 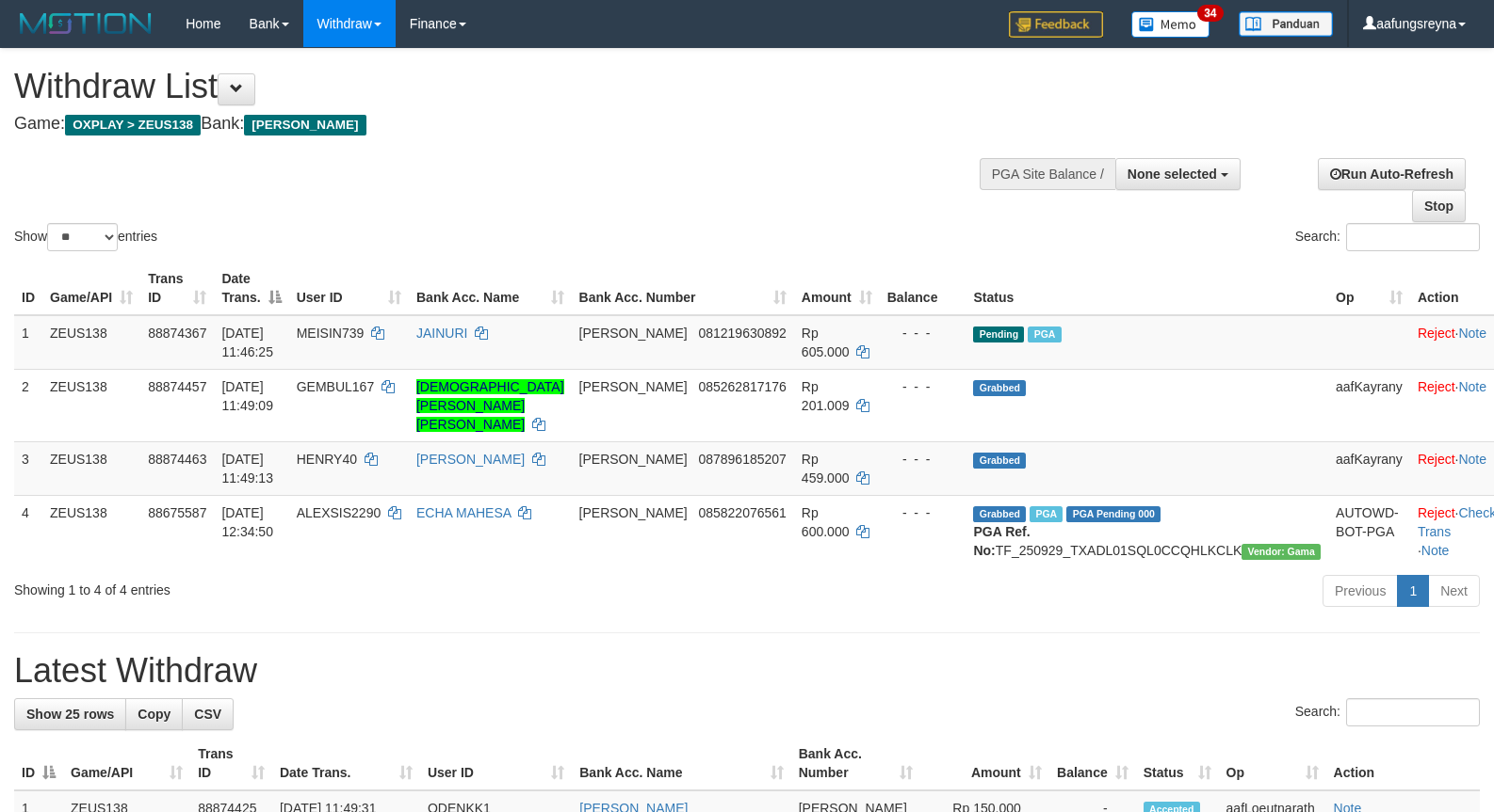 I want to click on span: ALEXSIS2290, so click(x=339, y=513).